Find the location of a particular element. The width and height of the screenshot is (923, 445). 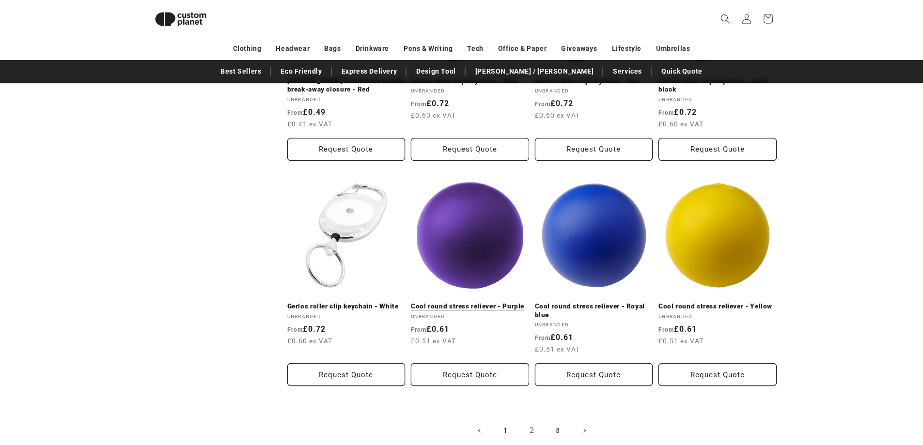

a: Headwear is located at coordinates (293, 48).